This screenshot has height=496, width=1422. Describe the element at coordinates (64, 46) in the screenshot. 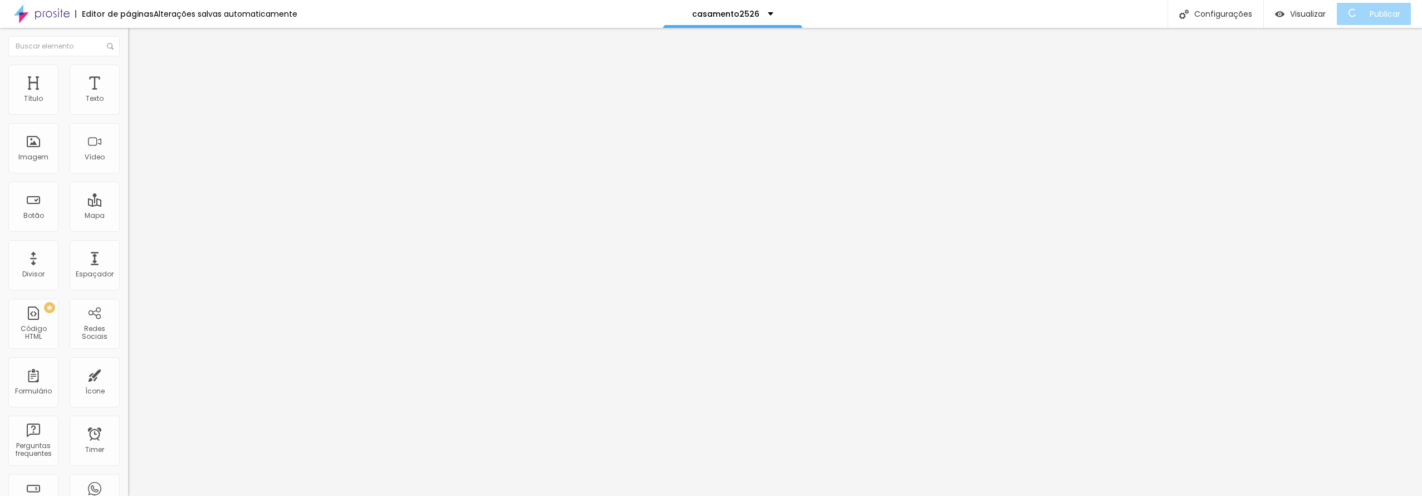

I see `input: Buscar elemento` at that location.